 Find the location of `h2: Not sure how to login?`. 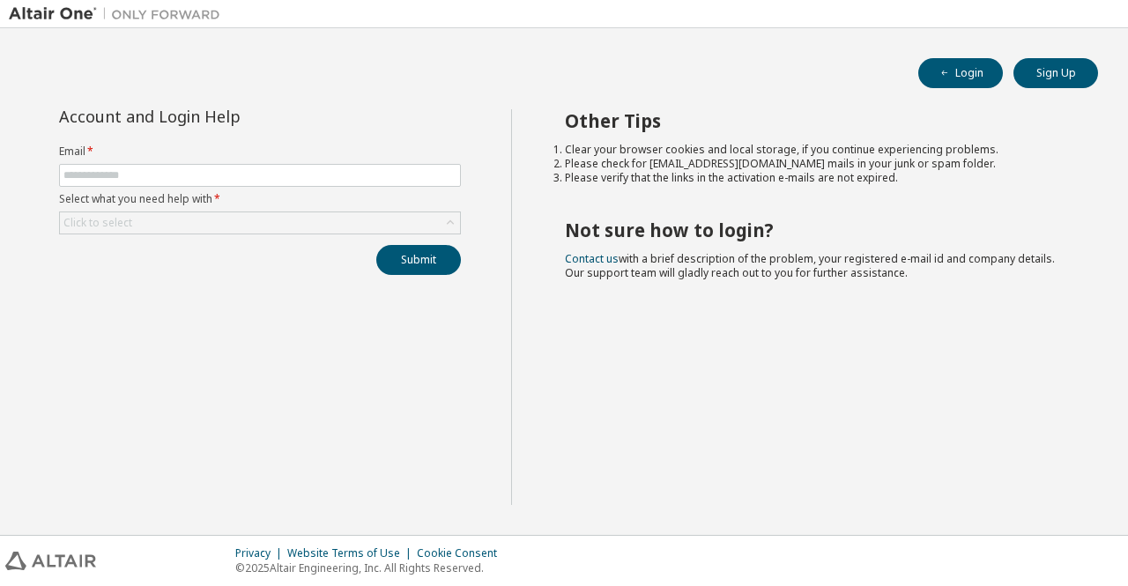

h2: Not sure how to login? is located at coordinates (816, 230).